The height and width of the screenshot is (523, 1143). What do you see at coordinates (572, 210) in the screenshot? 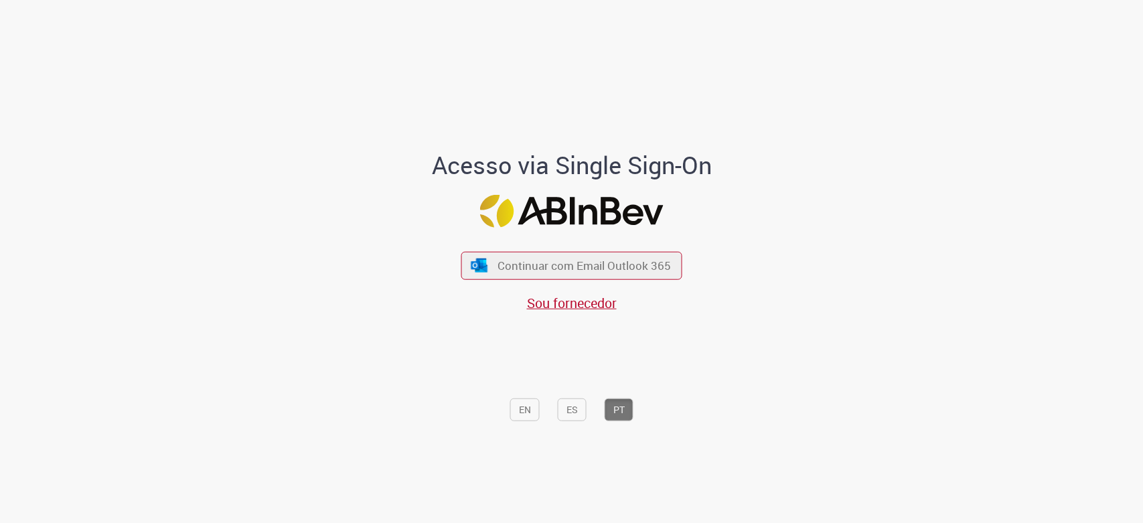
I see `img: Logo ABInBev` at bounding box center [572, 210].